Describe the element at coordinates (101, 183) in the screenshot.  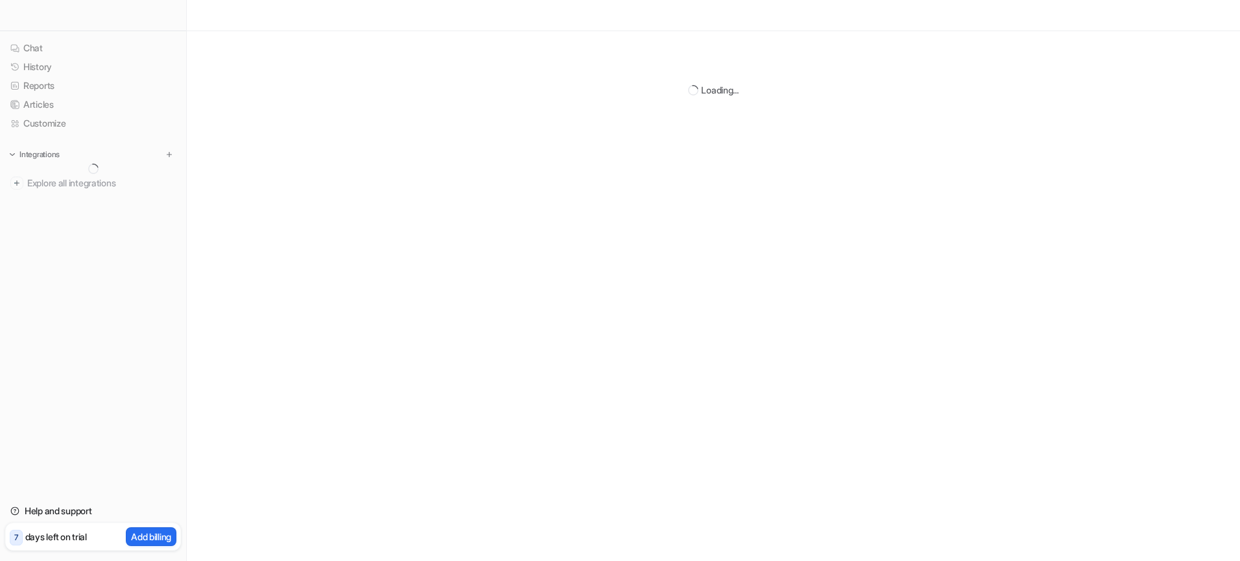
I see `span: Explore all integrations` at that location.